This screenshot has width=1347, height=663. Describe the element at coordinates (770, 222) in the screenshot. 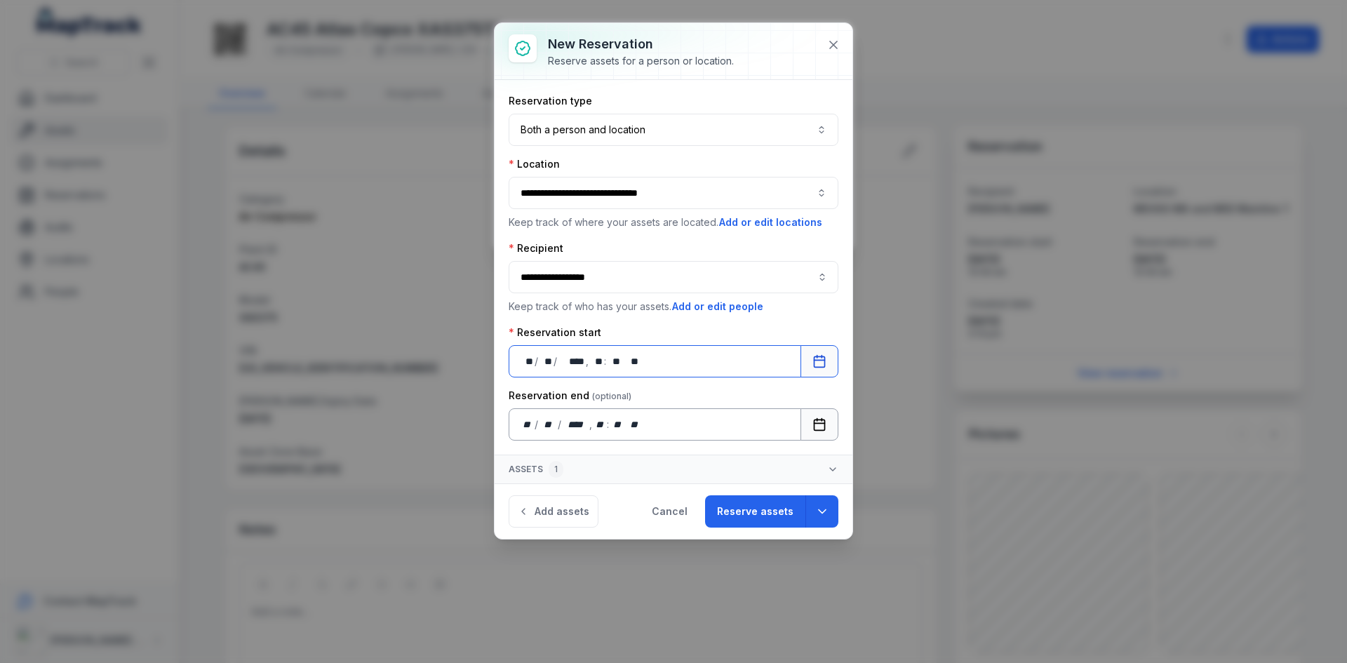

I see `button: Add or edit locations` at that location.